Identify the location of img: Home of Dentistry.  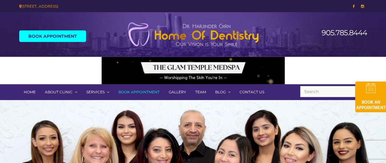
(193, 34).